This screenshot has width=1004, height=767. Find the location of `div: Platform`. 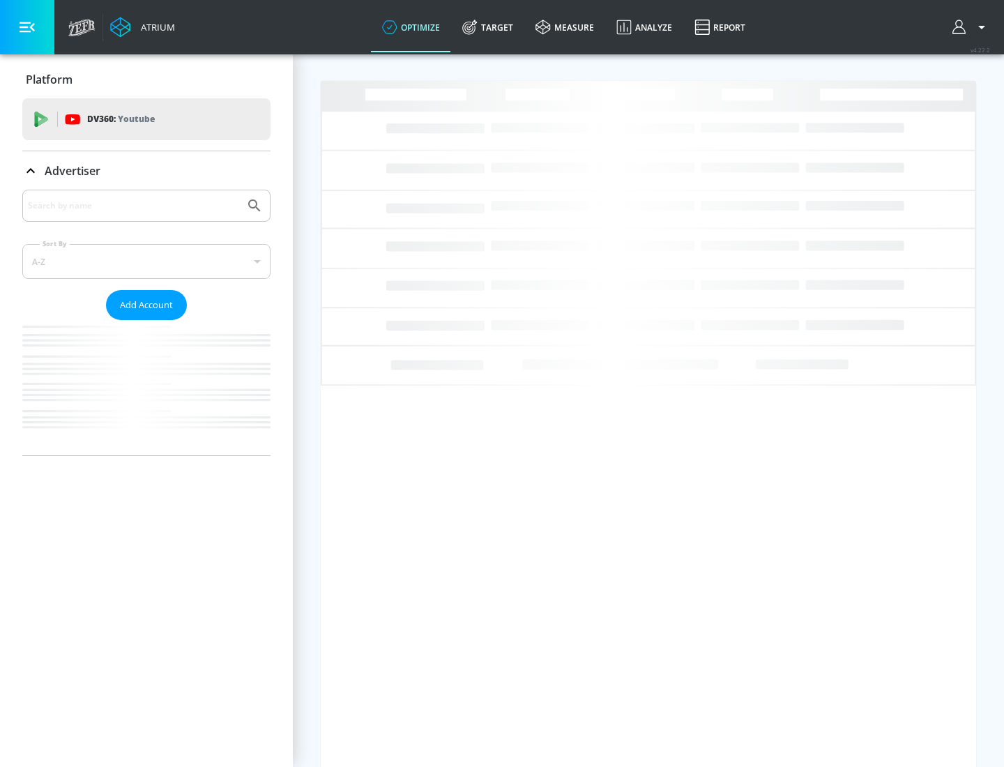

div: Platform is located at coordinates (146, 80).